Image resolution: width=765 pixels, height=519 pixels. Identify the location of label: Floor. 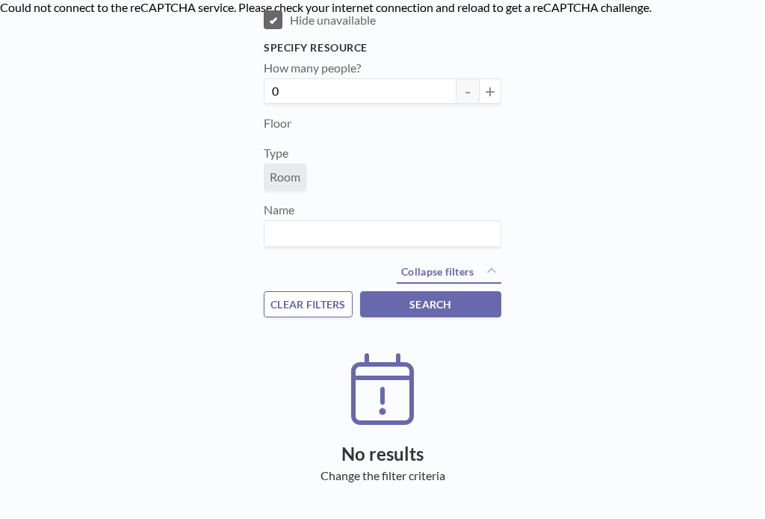
(277, 123).